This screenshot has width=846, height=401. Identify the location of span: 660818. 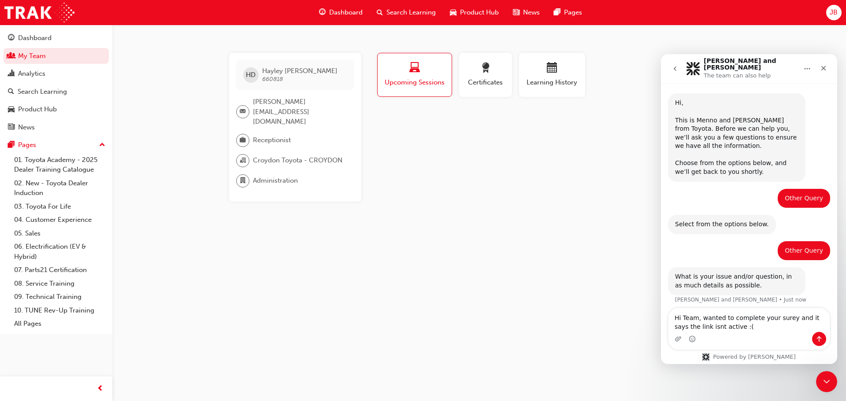
(272, 79).